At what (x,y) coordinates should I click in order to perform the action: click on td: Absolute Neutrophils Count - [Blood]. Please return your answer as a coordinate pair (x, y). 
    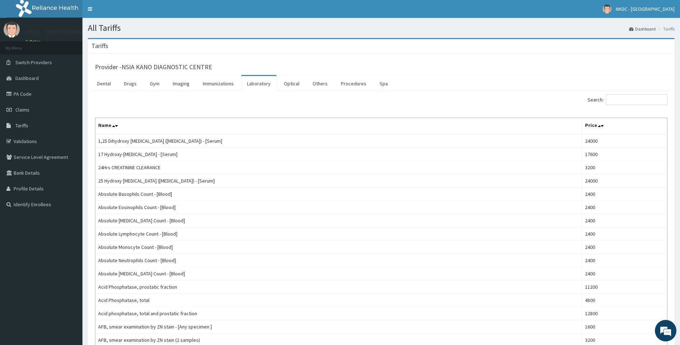
    Looking at the image, I should click on (339, 260).